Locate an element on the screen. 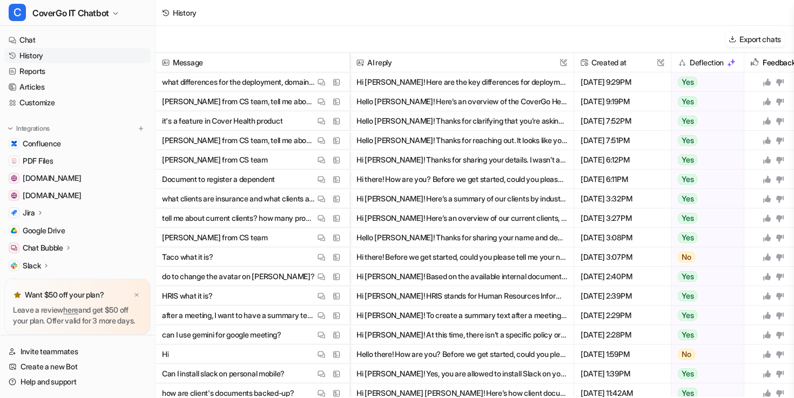 The image size is (794, 398). span: Explore all integrations is located at coordinates (84, 284).